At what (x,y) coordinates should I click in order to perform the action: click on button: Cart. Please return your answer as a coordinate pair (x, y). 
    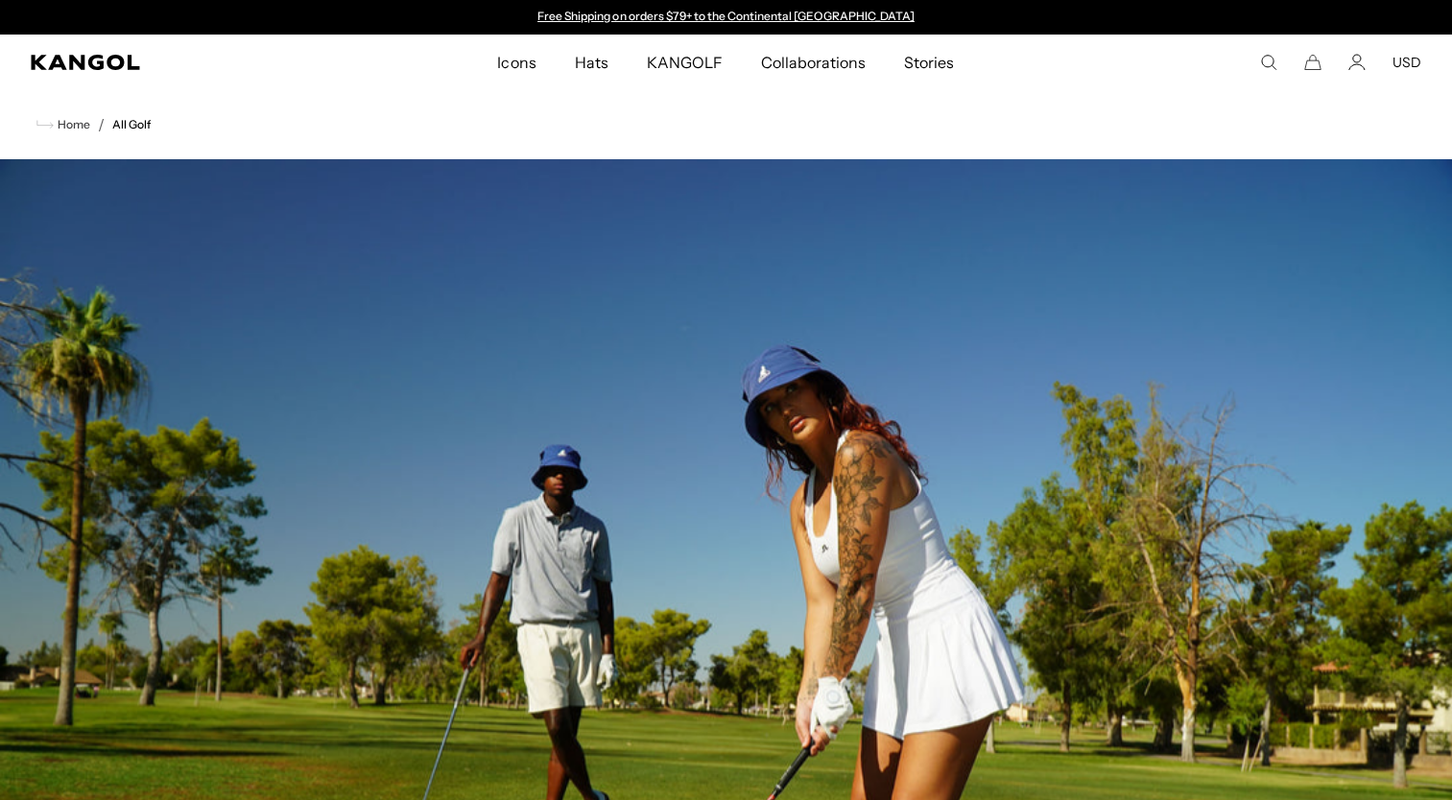
    Looking at the image, I should click on (1312, 62).